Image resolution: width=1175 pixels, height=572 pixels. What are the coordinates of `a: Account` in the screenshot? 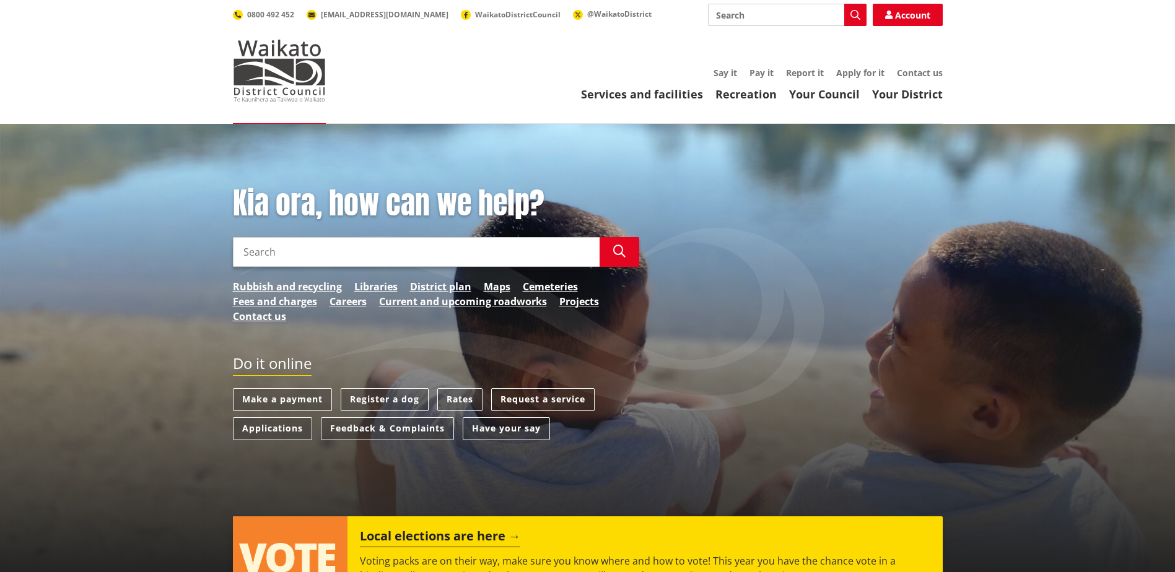 It's located at (907, 15).